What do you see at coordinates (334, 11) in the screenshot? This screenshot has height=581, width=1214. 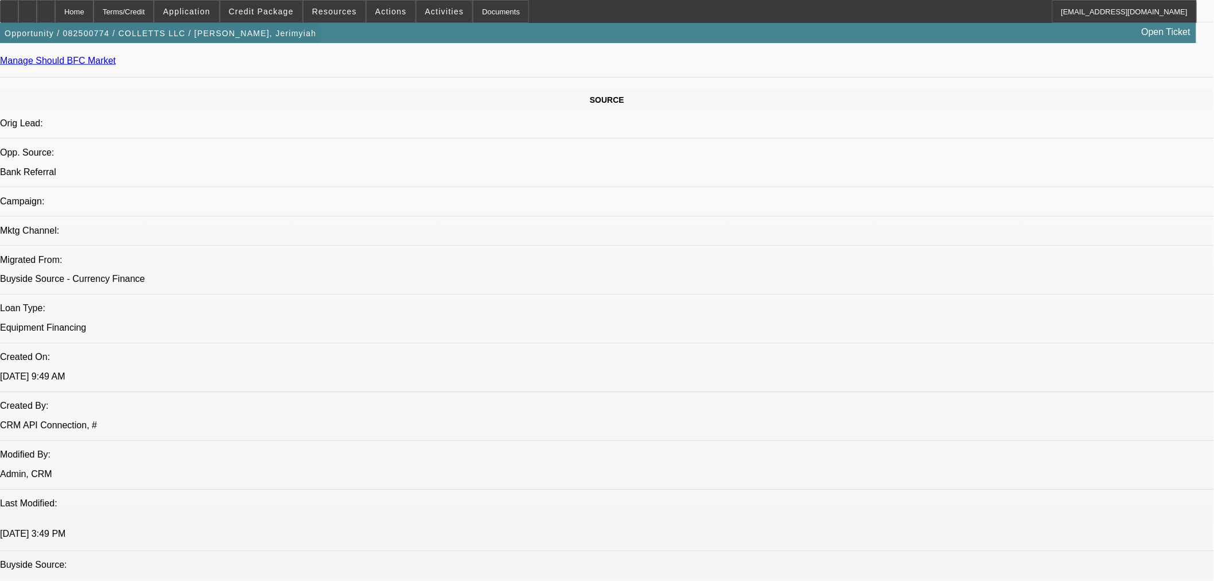 I see `button: Resources` at bounding box center [334, 11].